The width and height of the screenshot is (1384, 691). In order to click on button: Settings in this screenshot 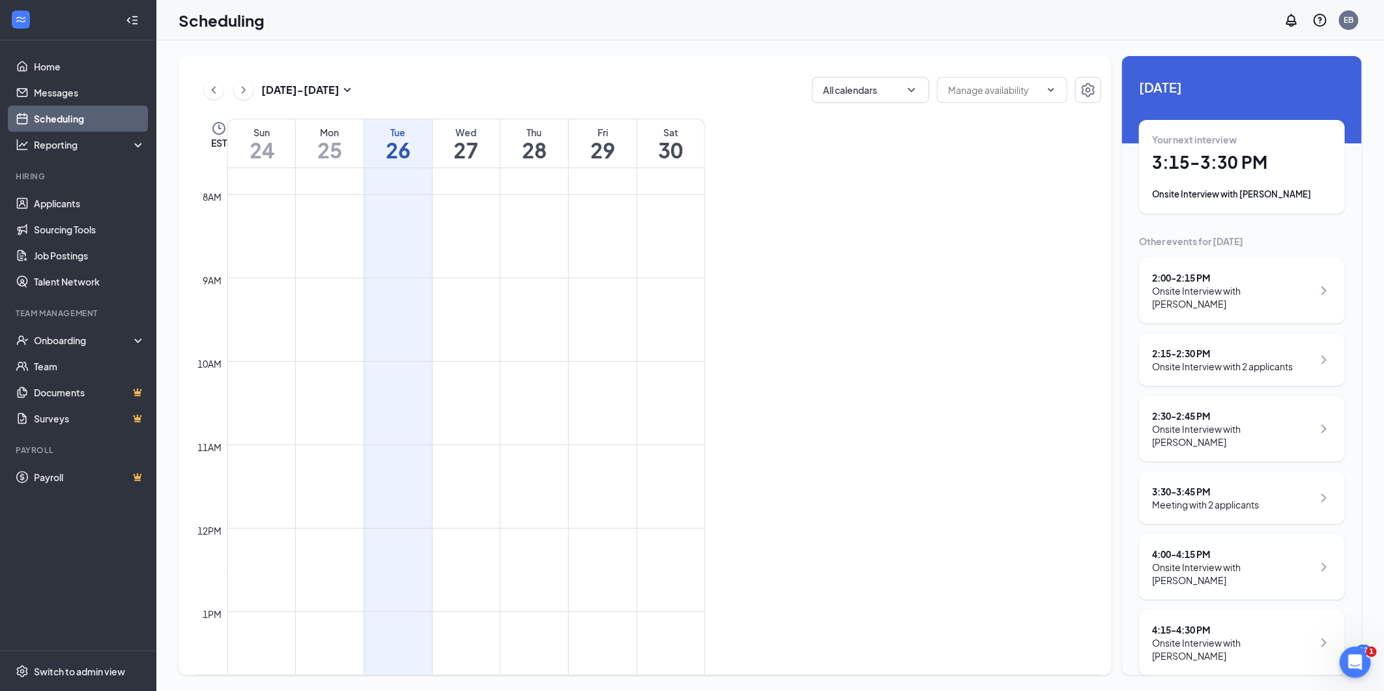, I will do `click(1088, 90)`.